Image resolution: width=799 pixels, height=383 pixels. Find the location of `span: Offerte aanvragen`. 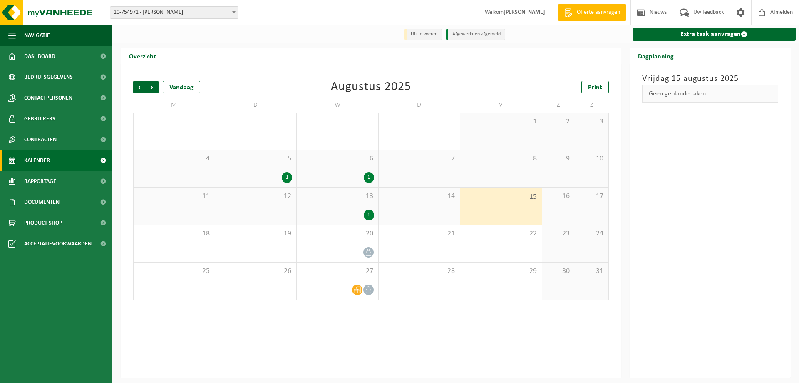

span: Offerte aanvragen is located at coordinates (599, 12).